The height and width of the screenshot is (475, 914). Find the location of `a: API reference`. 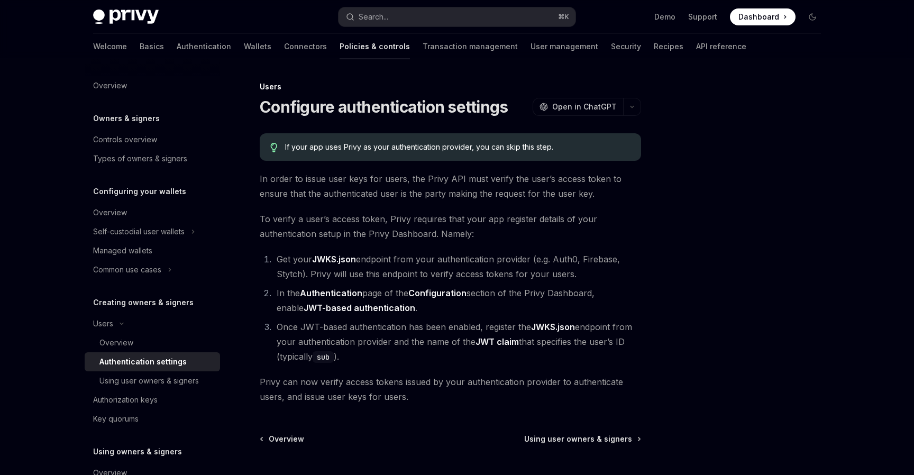

a: API reference is located at coordinates (721, 47).